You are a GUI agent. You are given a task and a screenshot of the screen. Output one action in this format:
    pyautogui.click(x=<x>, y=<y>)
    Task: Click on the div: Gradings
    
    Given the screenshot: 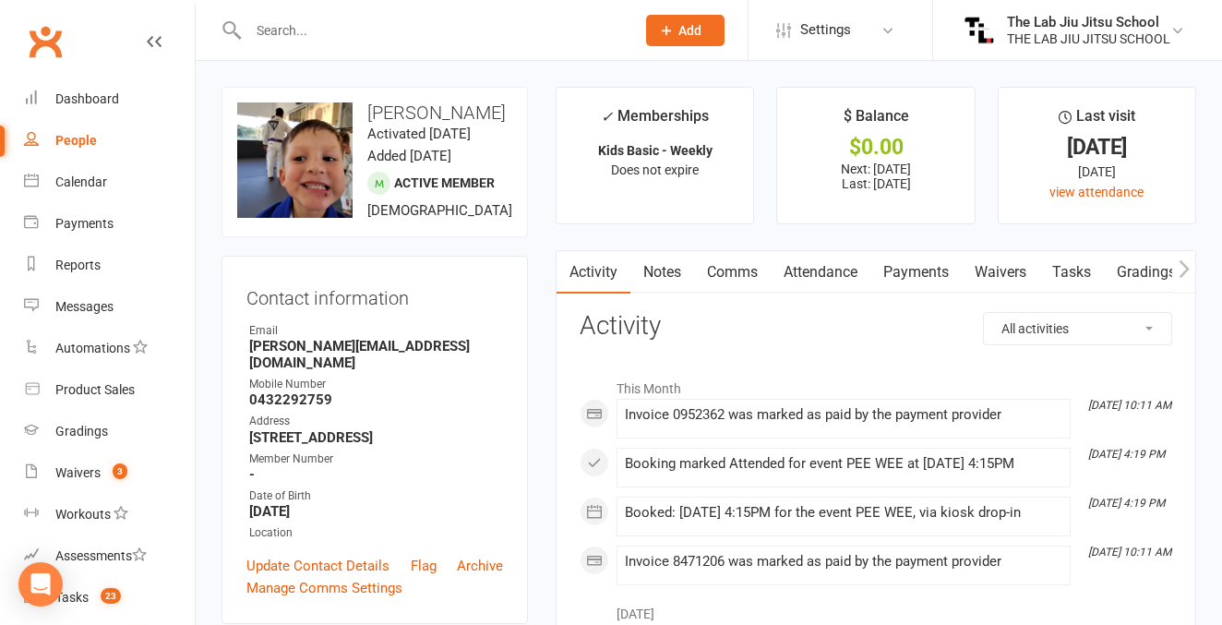 What is the action you would take?
    pyautogui.click(x=81, y=431)
    